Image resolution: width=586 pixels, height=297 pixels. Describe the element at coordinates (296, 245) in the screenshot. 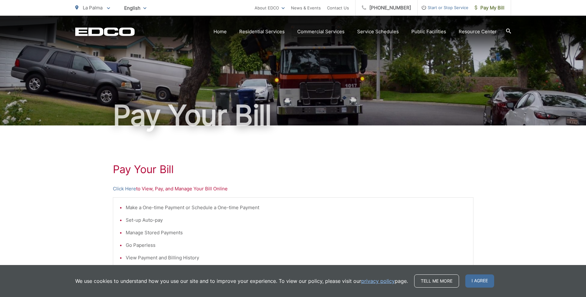

I see `li: Go Paperless` at that location.